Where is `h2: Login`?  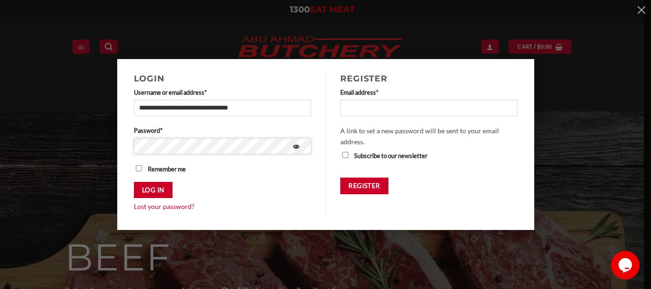
h2: Login is located at coordinates (223, 78).